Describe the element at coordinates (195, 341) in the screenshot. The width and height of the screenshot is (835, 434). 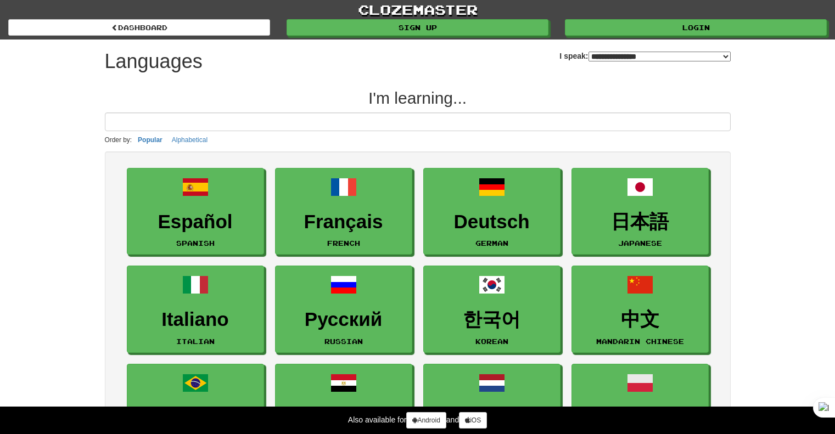
I see `small: Italian` at that location.